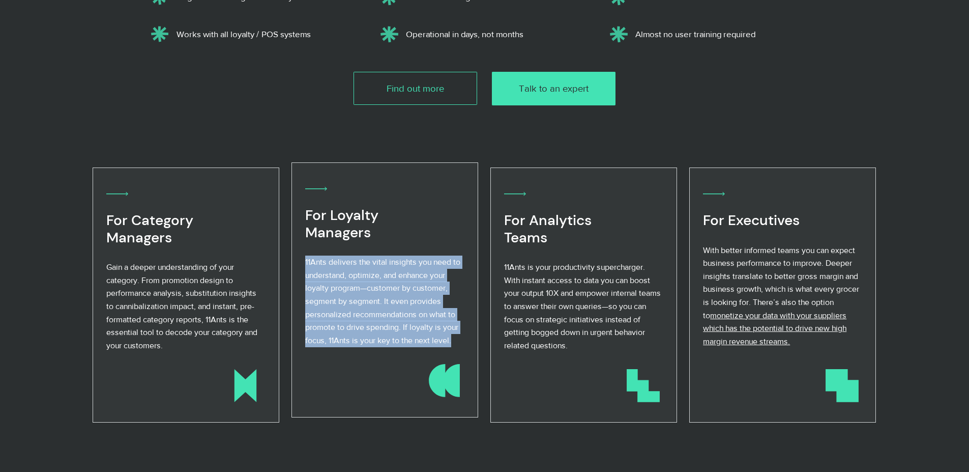 This screenshot has width=969, height=472. Describe the element at coordinates (554, 89) in the screenshot. I see `span: Talk to an expert` at that location.